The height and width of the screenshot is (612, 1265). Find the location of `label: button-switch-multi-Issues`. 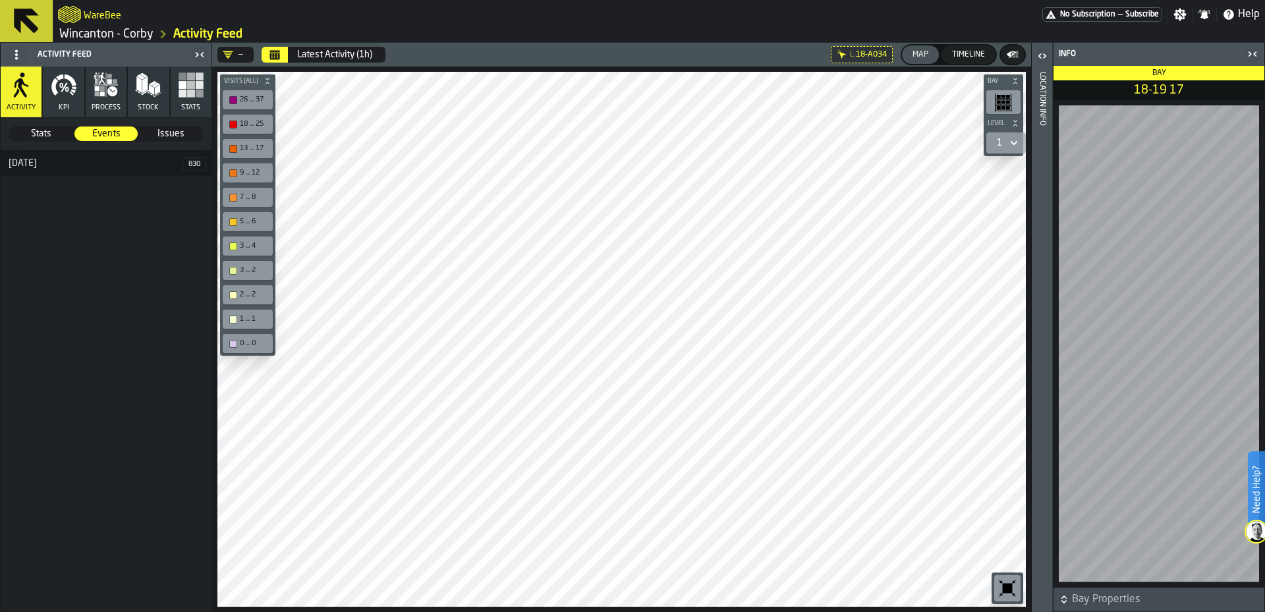

label: button-switch-multi-Issues is located at coordinates (171, 134).